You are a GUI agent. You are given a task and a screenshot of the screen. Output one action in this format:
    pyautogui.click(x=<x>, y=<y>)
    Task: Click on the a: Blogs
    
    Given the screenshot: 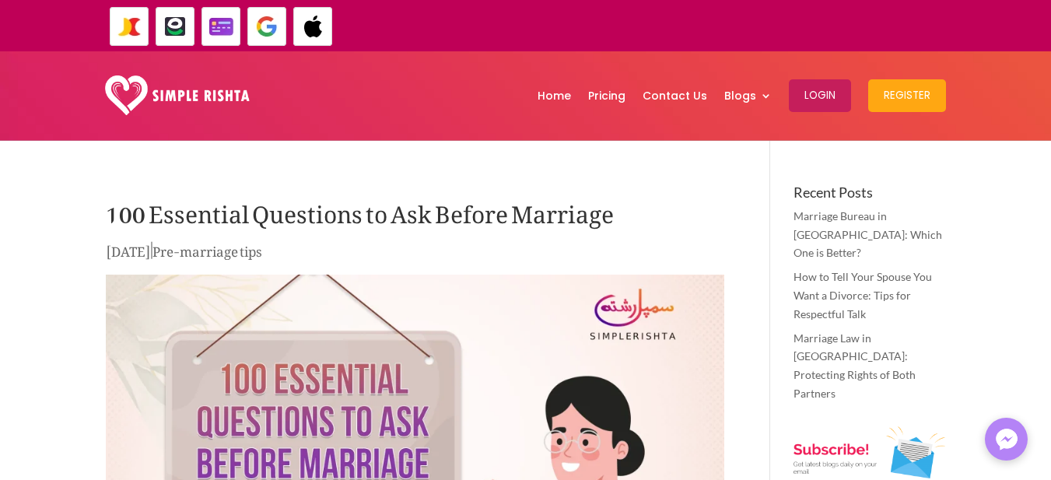 What is the action you would take?
    pyautogui.click(x=748, y=96)
    